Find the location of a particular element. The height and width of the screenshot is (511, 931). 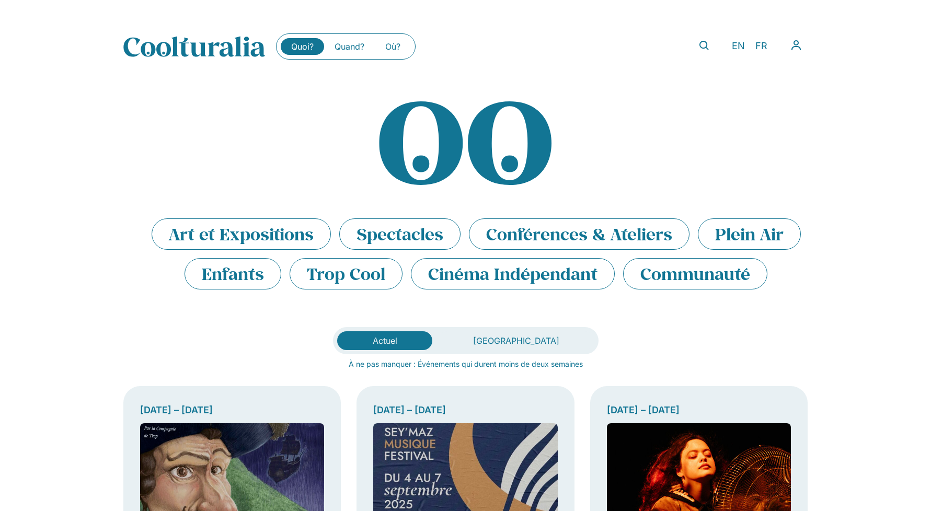

li: Communauté is located at coordinates (695, 274).